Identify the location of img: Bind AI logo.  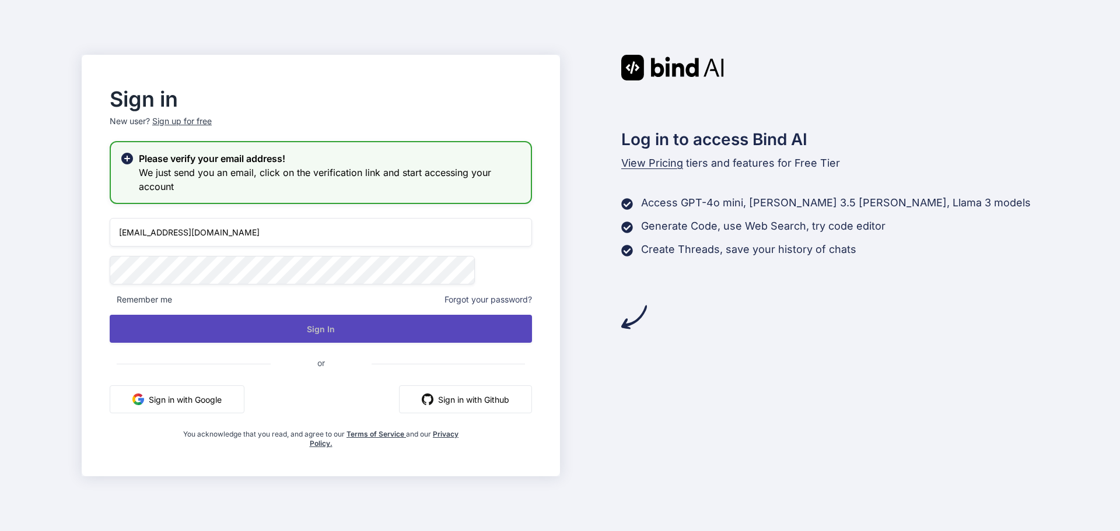
(672, 68).